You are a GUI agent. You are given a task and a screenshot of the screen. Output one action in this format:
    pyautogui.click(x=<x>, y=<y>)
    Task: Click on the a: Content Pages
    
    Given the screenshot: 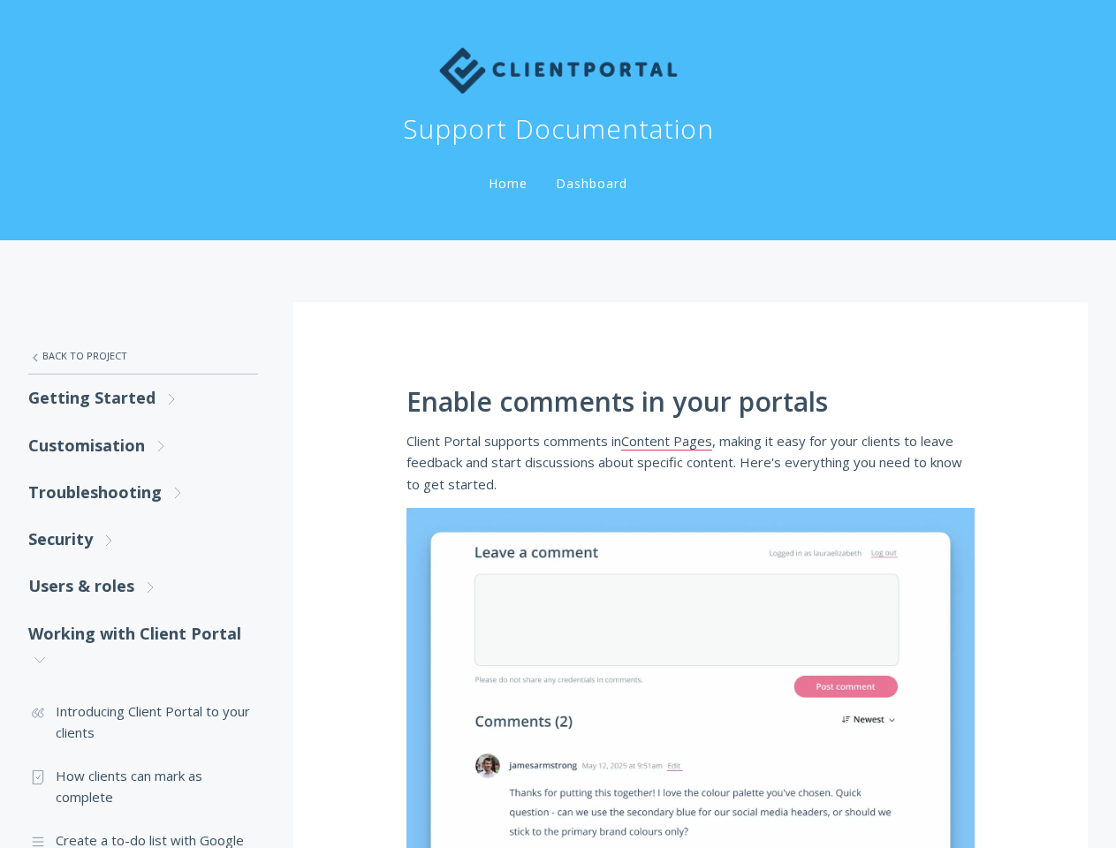 What is the action you would take?
    pyautogui.click(x=666, y=441)
    